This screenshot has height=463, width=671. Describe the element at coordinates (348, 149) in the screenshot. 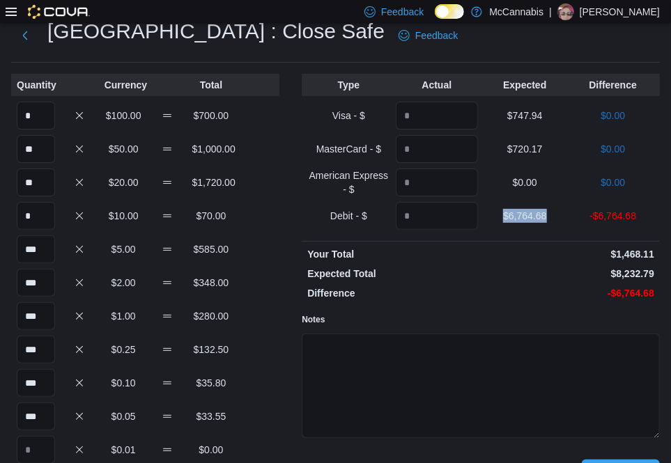

I see `p: MasterCard - $` at that location.